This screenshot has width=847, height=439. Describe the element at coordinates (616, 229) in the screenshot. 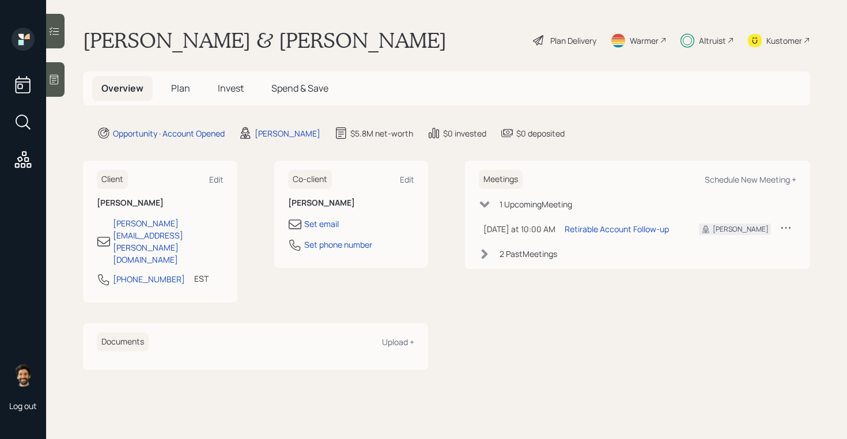

I see `div: Retirable Account Follow-up` at that location.